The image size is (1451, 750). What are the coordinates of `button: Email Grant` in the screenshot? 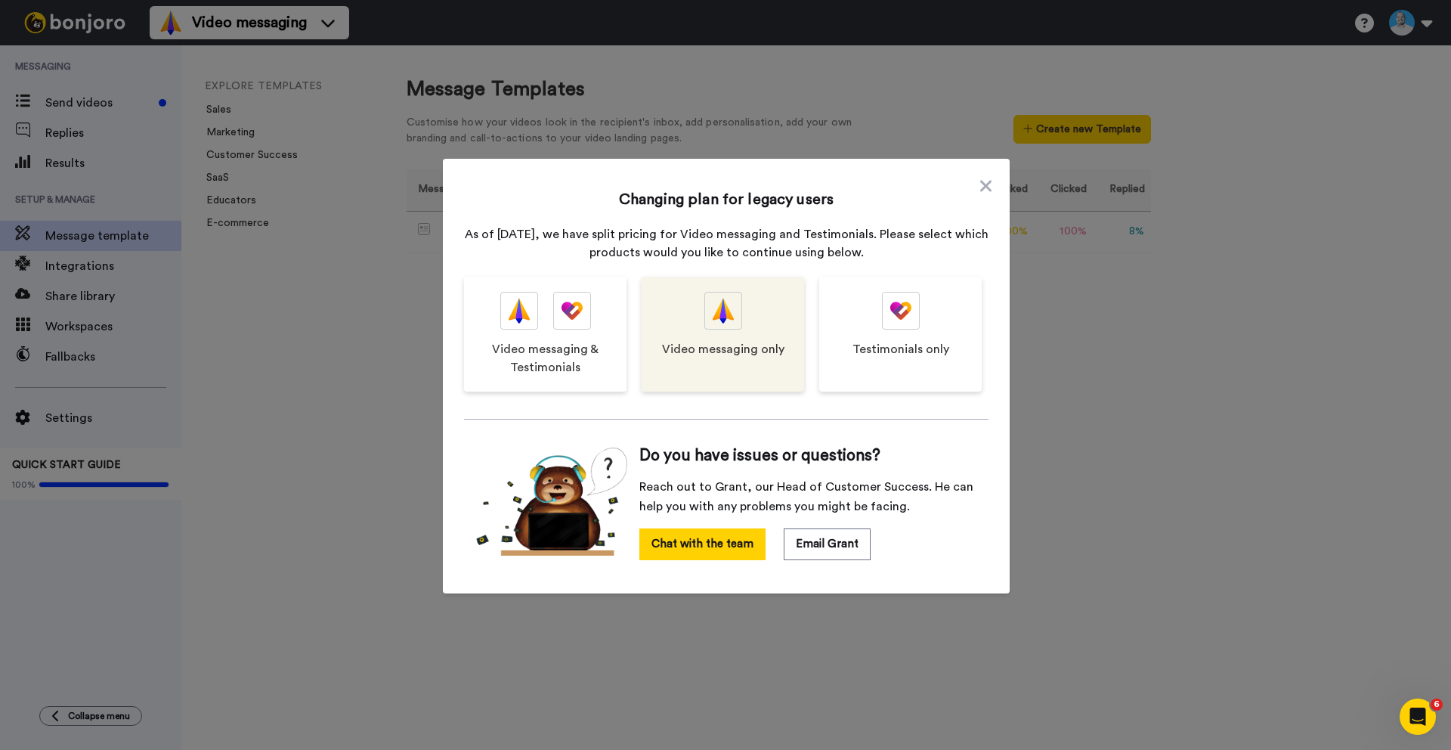 It's located at (827, 544).